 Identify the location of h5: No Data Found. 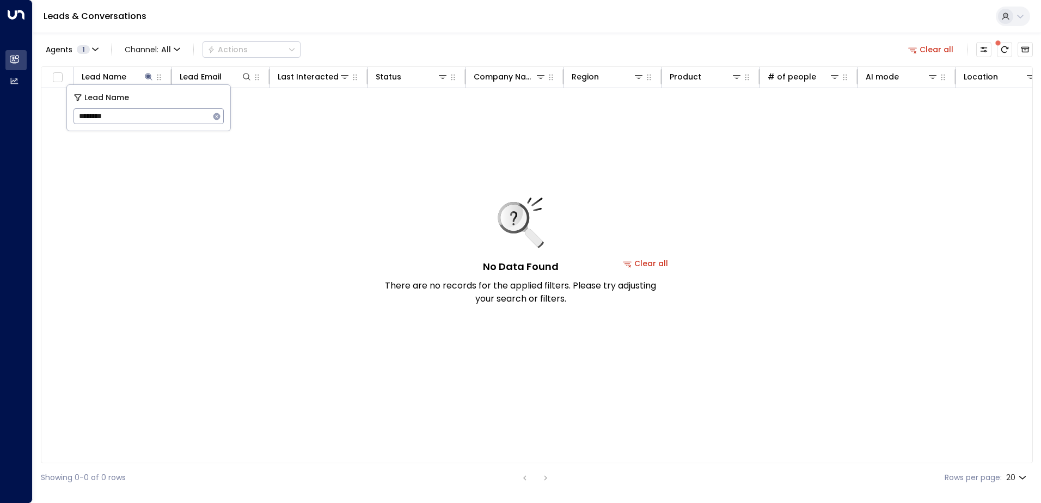
(521, 266).